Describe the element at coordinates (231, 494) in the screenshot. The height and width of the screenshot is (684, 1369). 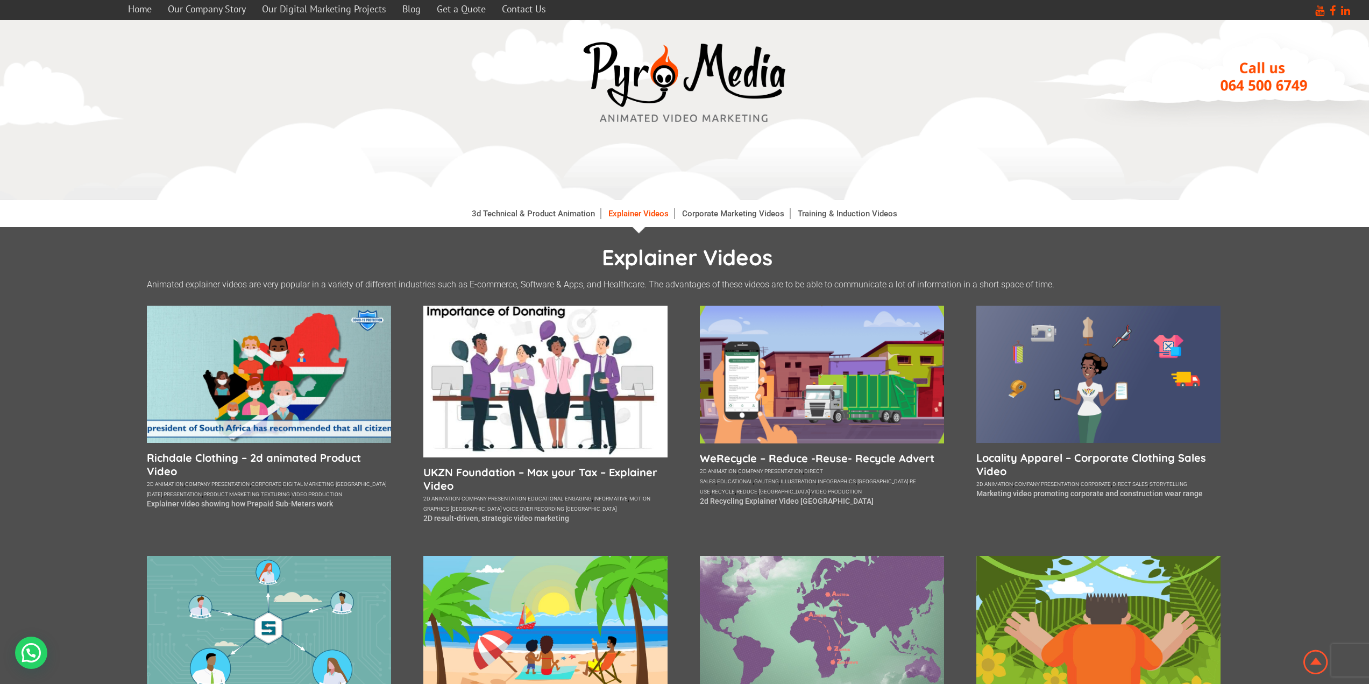
I see `a: product marketing` at that location.